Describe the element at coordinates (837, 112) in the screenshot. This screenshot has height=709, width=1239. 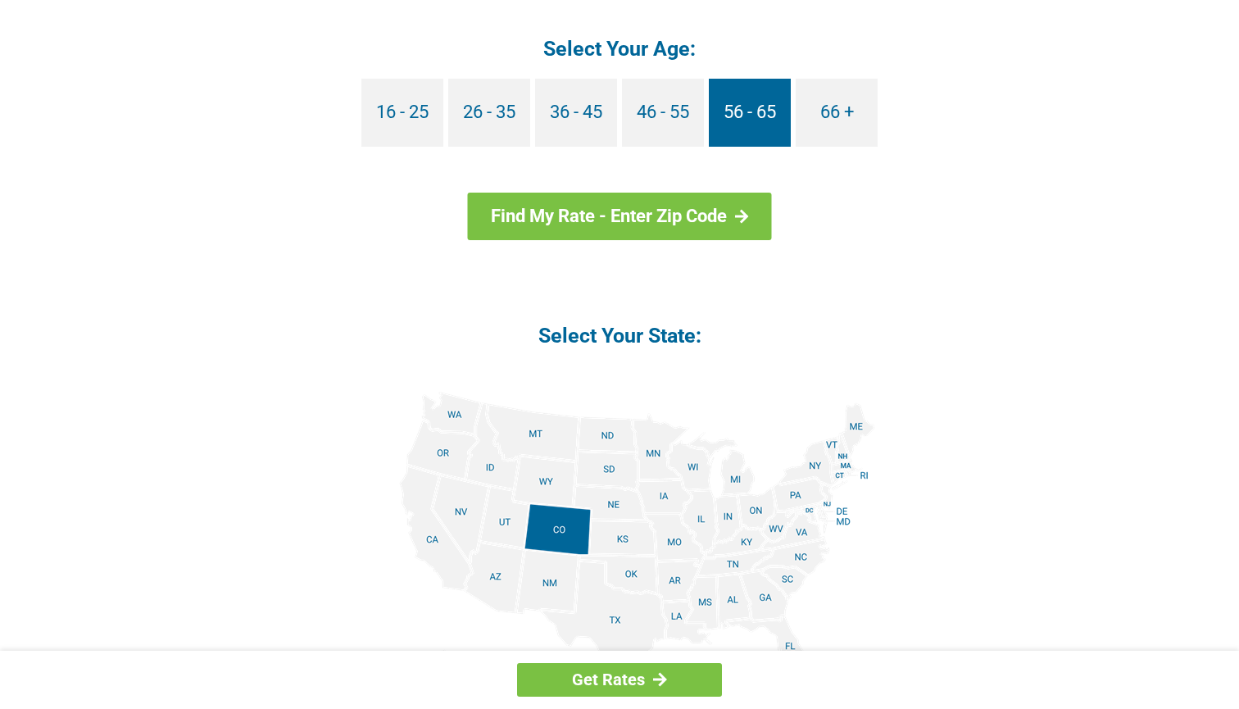
I see `a: 66 +` at that location.